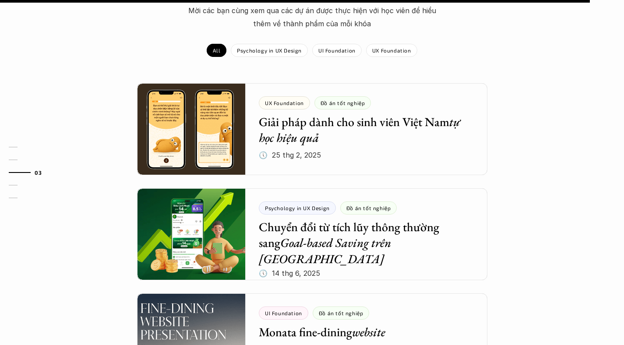 The width and height of the screenshot is (624, 345). What do you see at coordinates (38, 173) in the screenshot?
I see `strong: 03` at bounding box center [38, 173].